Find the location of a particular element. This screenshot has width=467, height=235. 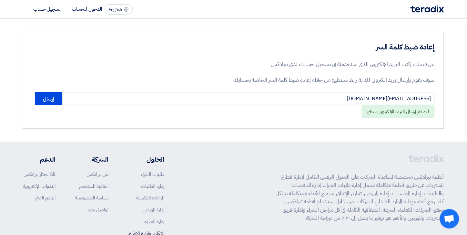

a: إدارة الموردين is located at coordinates (153, 210).